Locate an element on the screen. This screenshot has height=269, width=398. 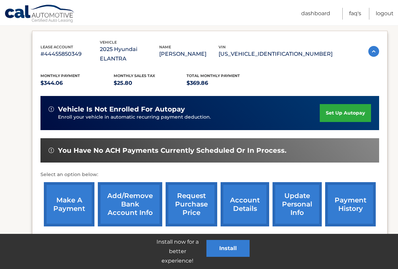
a: Add/Remove bank account info is located at coordinates (130, 204).